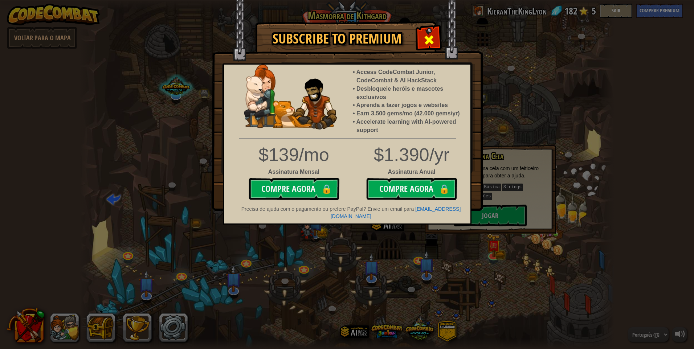 The image size is (694, 349). What do you see at coordinates (410, 77) in the screenshot?
I see `li: Access CodeCombat Junior, CodeCombat & AI HackStack` at bounding box center [410, 77].